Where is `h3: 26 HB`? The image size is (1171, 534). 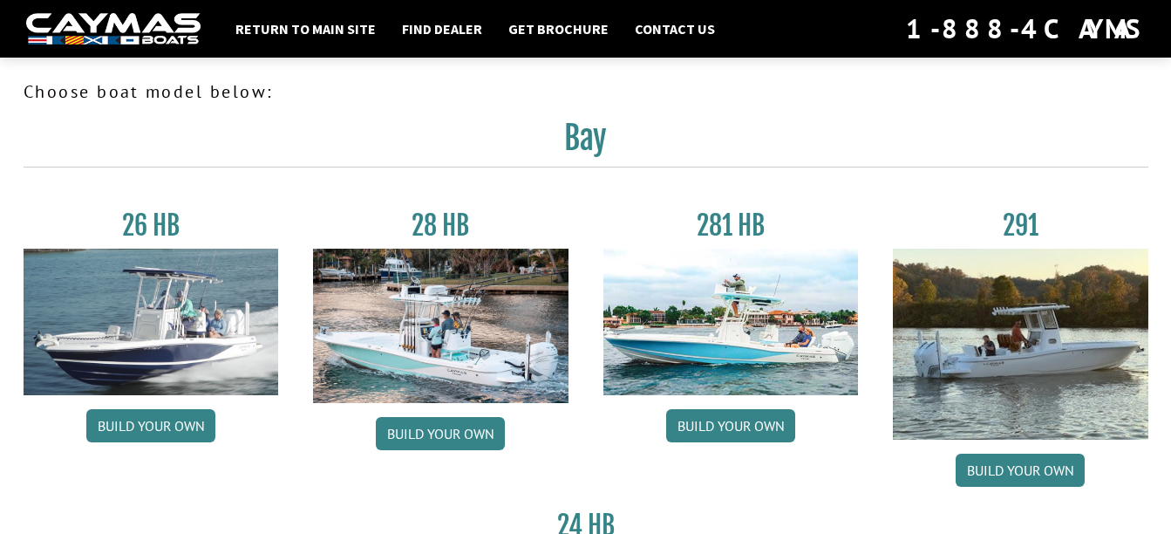
h3: 26 HB is located at coordinates (151, 225).